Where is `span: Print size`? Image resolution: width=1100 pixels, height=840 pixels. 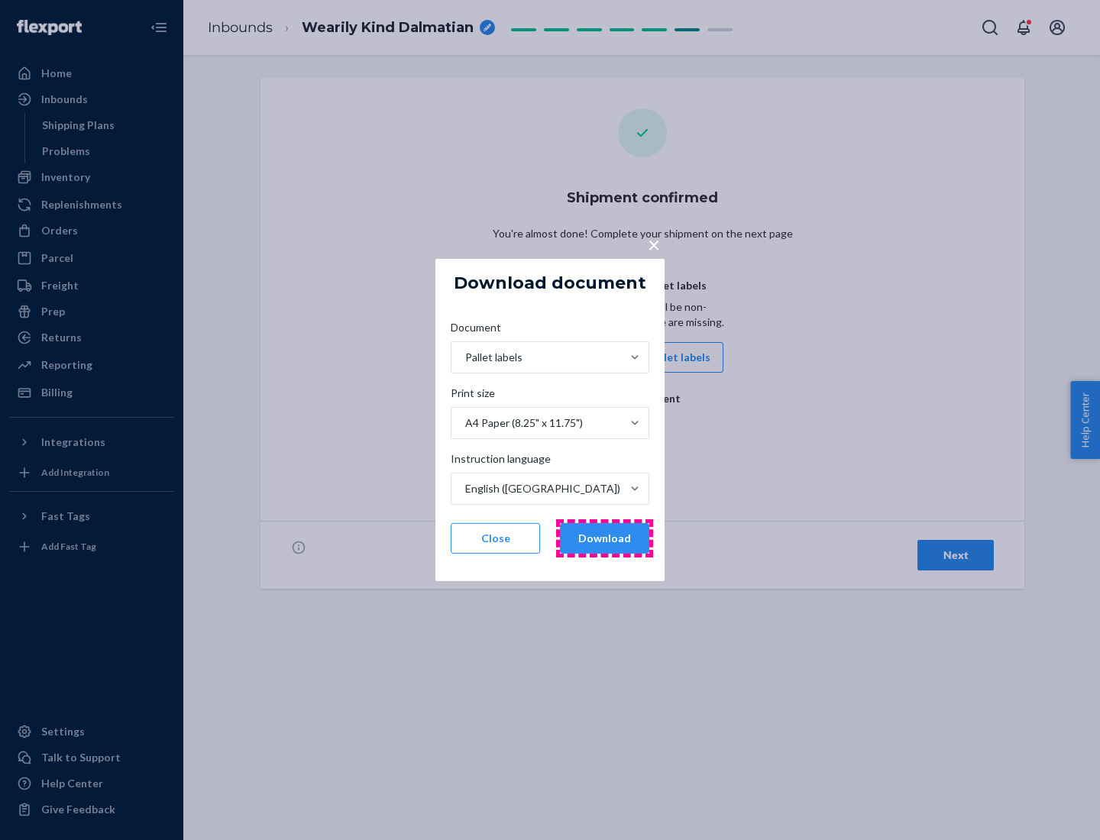 span: Print size is located at coordinates (473, 396).